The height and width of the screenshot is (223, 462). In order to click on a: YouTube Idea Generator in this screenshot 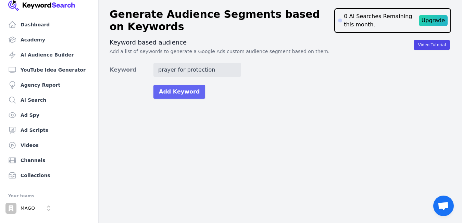, I will do `click(49, 70)`.